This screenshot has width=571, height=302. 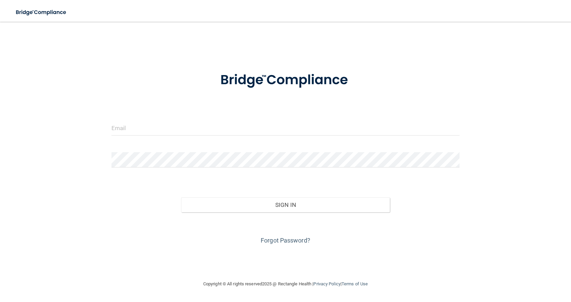 I want to click on input: Email, so click(x=285, y=128).